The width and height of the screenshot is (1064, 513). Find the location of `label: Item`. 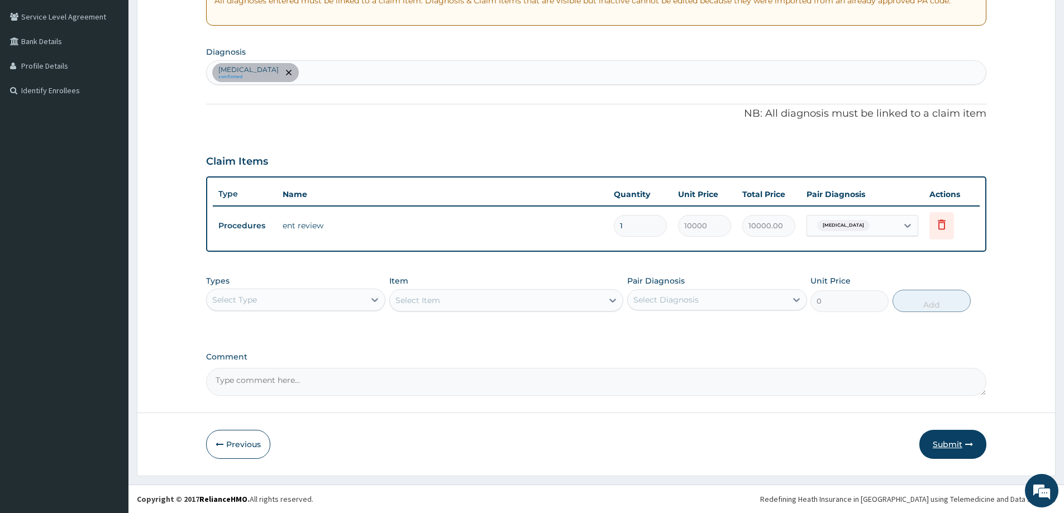

label: Item is located at coordinates (399, 281).